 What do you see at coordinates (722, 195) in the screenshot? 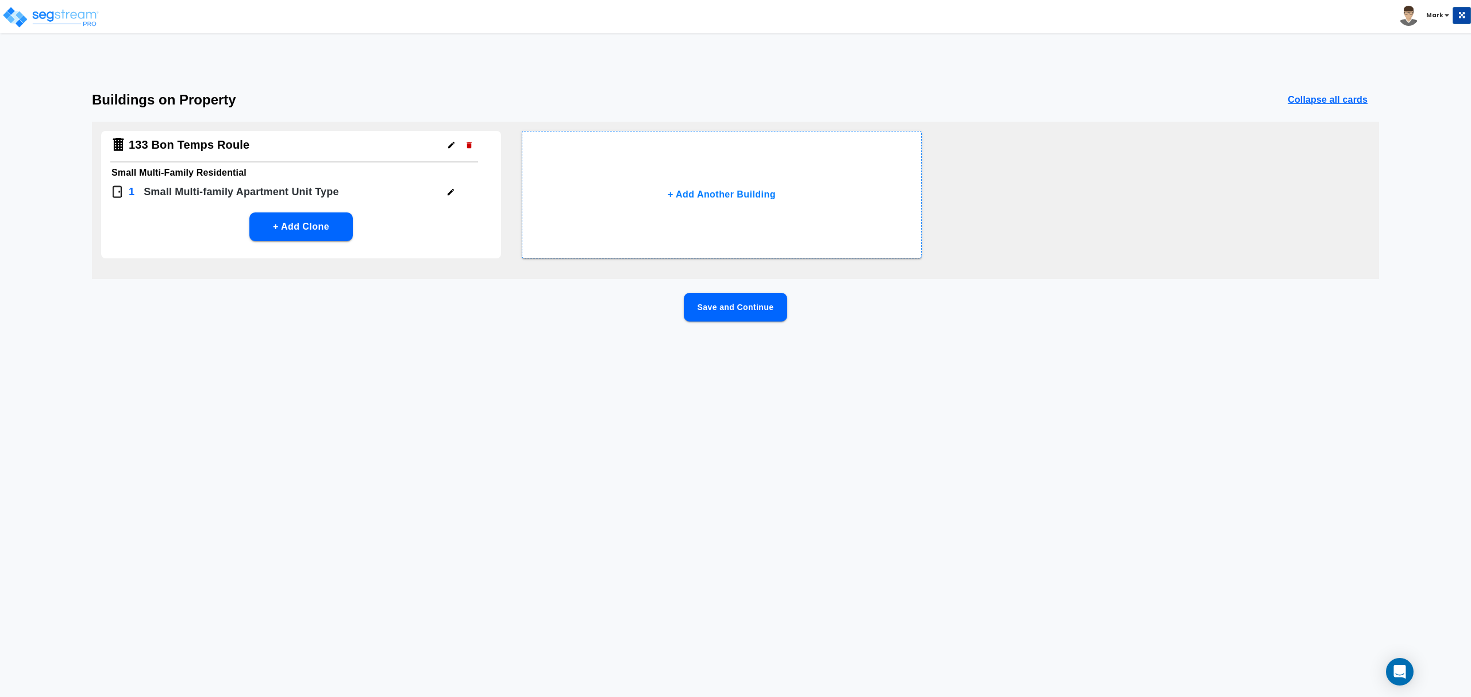
I see `button: + Add Another Building` at bounding box center [722, 195].